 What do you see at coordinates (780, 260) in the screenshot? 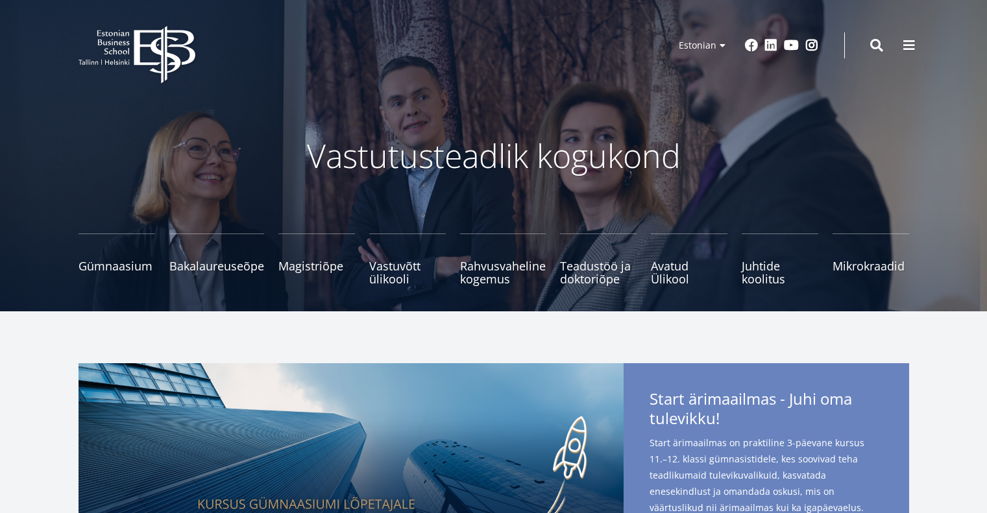
I see `a: Juhtide koolitus` at bounding box center [780, 260].